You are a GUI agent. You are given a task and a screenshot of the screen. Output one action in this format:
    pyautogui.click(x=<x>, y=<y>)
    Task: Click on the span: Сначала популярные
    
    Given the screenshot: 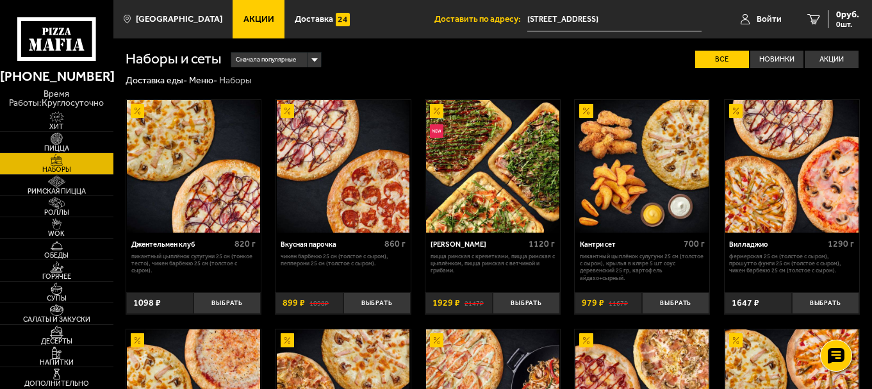 What is the action you would take?
    pyautogui.click(x=266, y=60)
    